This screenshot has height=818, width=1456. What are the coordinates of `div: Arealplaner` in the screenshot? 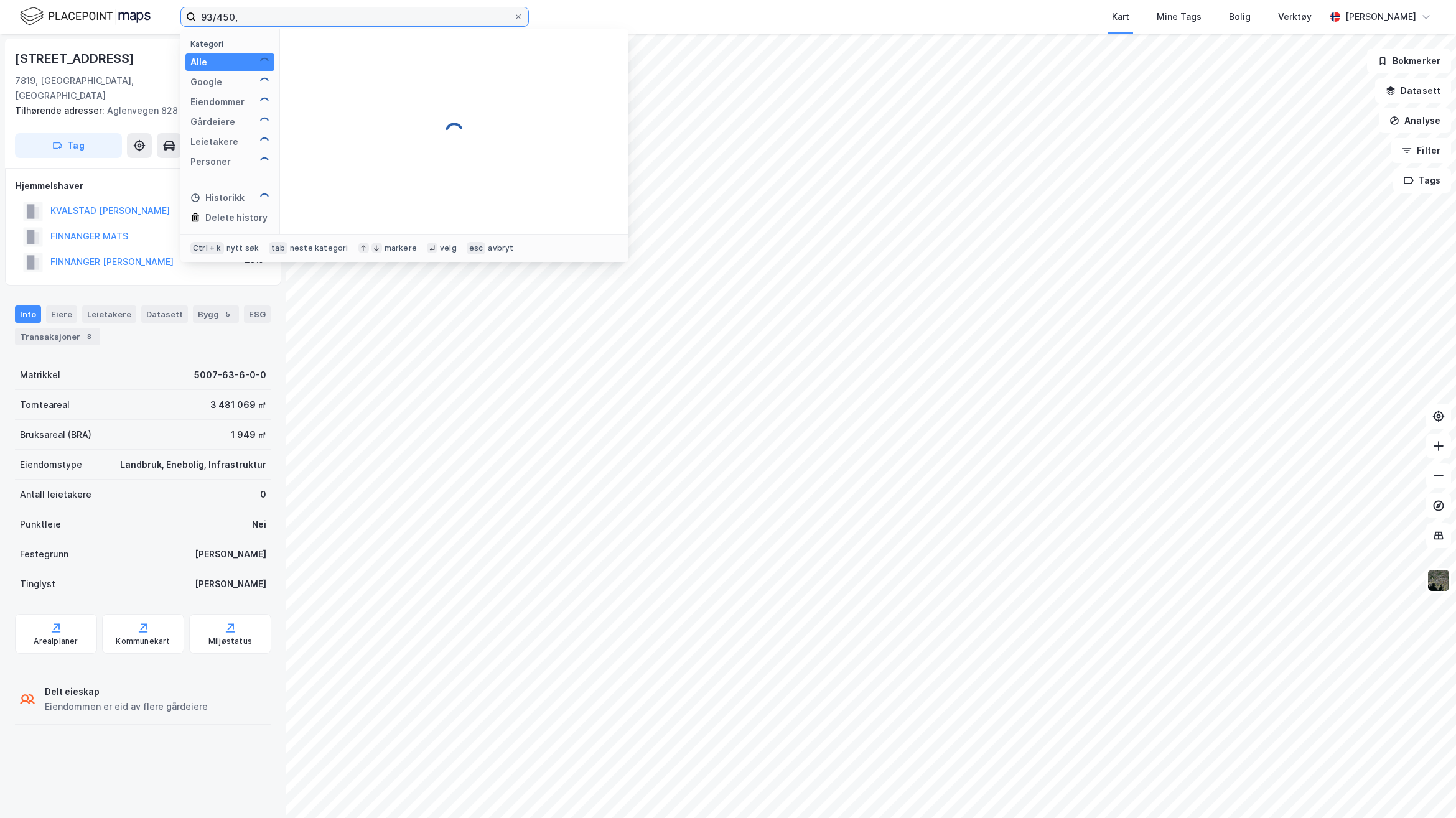 It's located at (55, 641).